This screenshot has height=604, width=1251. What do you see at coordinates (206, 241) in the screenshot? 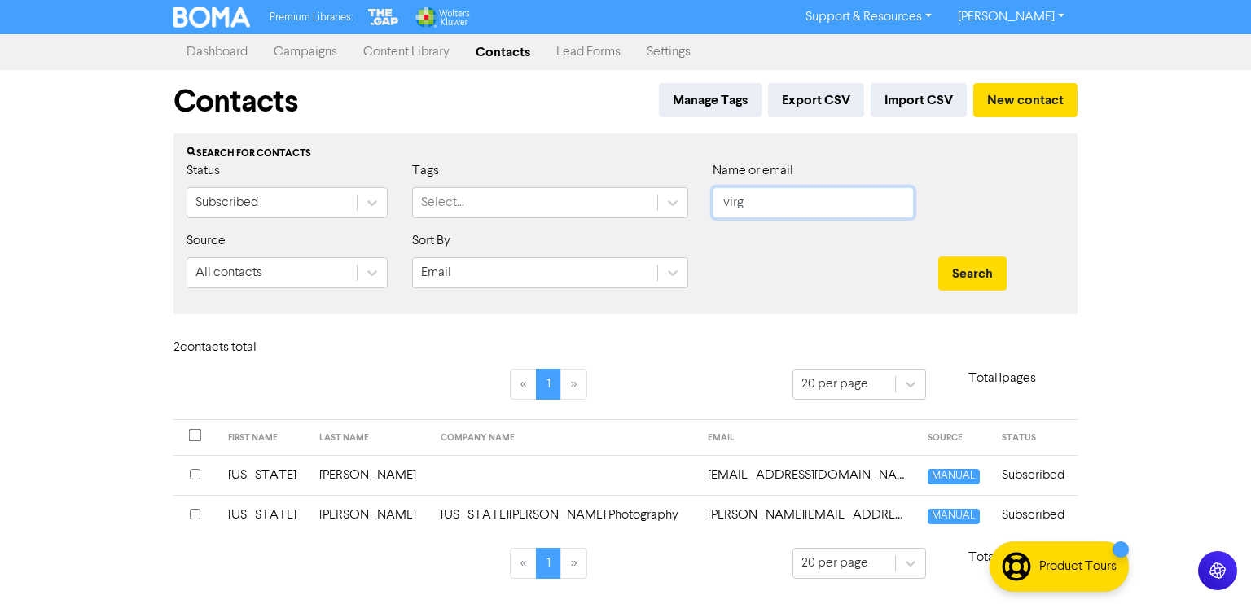
I see `label: Source` at bounding box center [206, 241].